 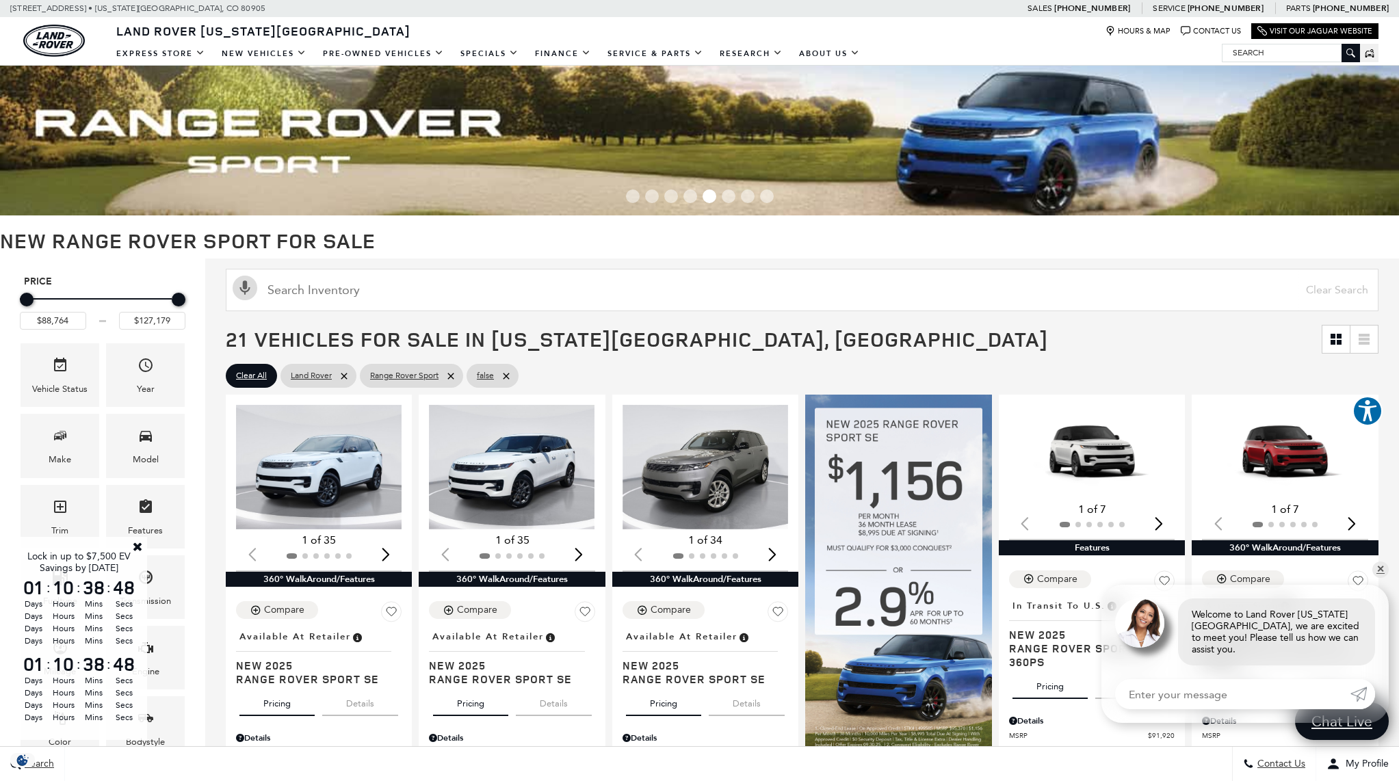 I want to click on h5: Price, so click(x=103, y=282).